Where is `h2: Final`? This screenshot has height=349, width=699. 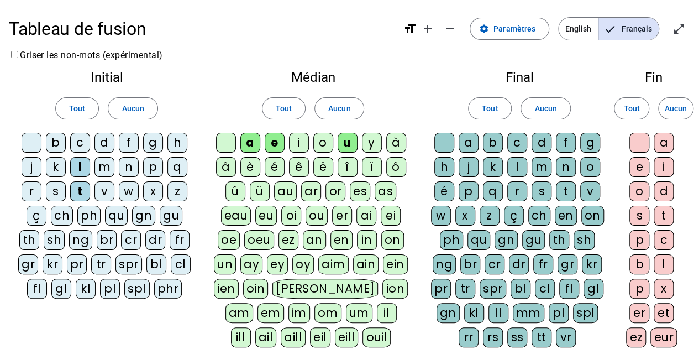 h2: Final is located at coordinates (519, 77).